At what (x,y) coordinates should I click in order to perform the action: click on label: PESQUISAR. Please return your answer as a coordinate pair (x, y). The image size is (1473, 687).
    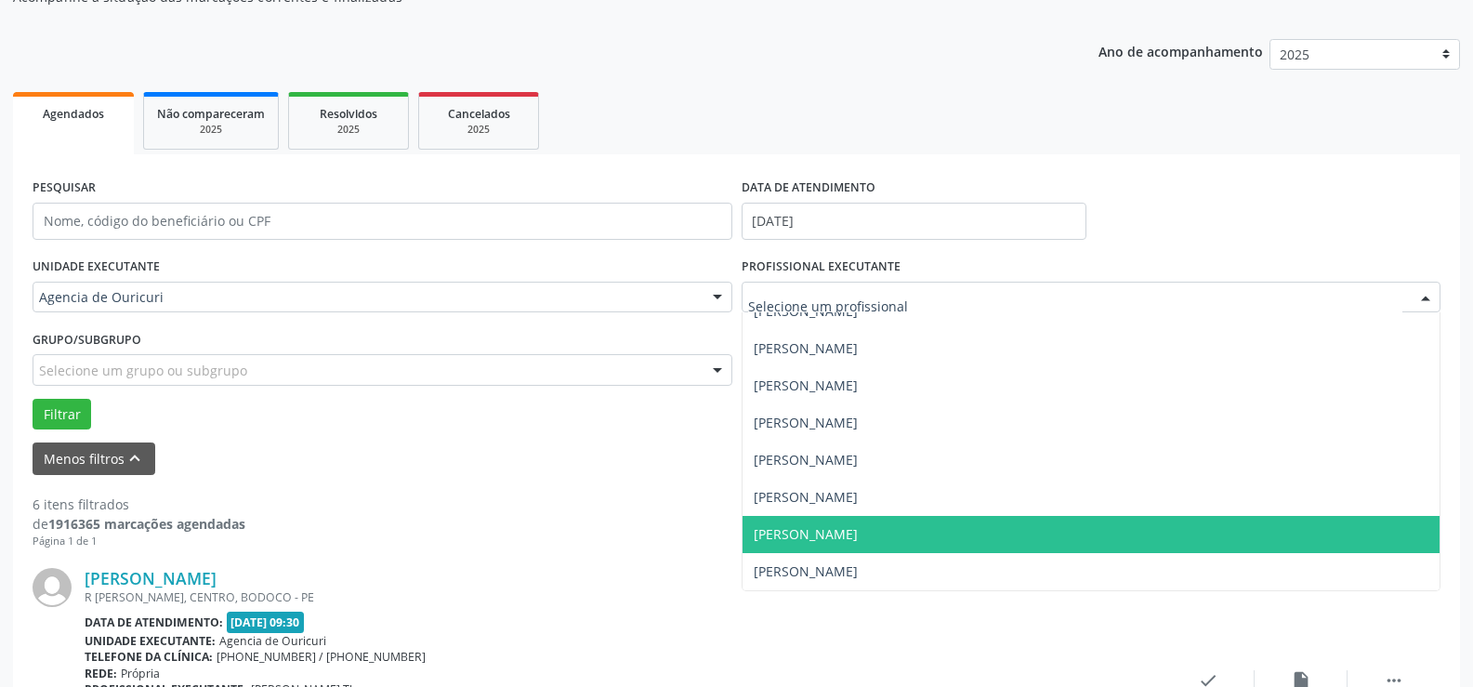
    Looking at the image, I should click on (64, 188).